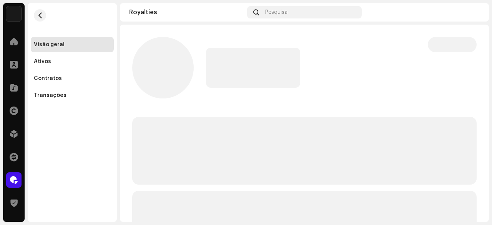 Image resolution: width=492 pixels, height=225 pixels. Describe the element at coordinates (72, 95) in the screenshot. I see `re-m-nav-item: Transações` at that location.